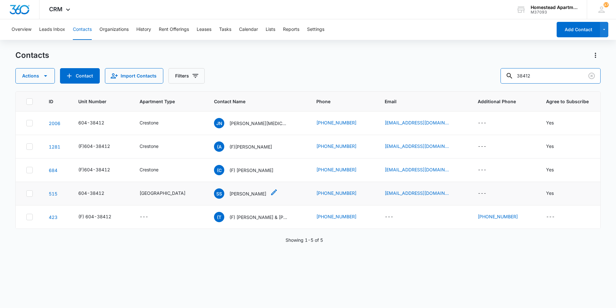 This screenshot has width=616, height=308. I want to click on p: Showing 1-5 of 5, so click(304, 240).